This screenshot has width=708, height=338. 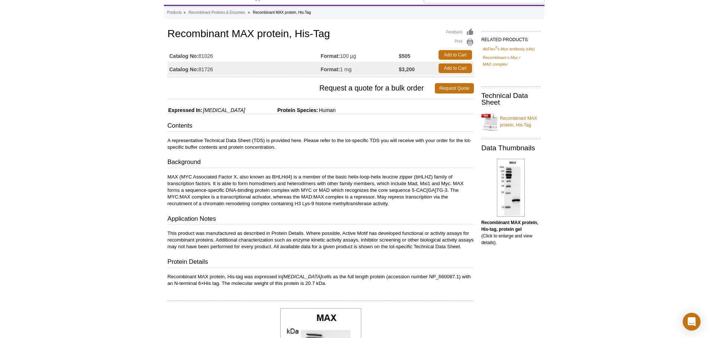 What do you see at coordinates (321, 163) in the screenshot?
I see `h3: Background` at bounding box center [321, 163].